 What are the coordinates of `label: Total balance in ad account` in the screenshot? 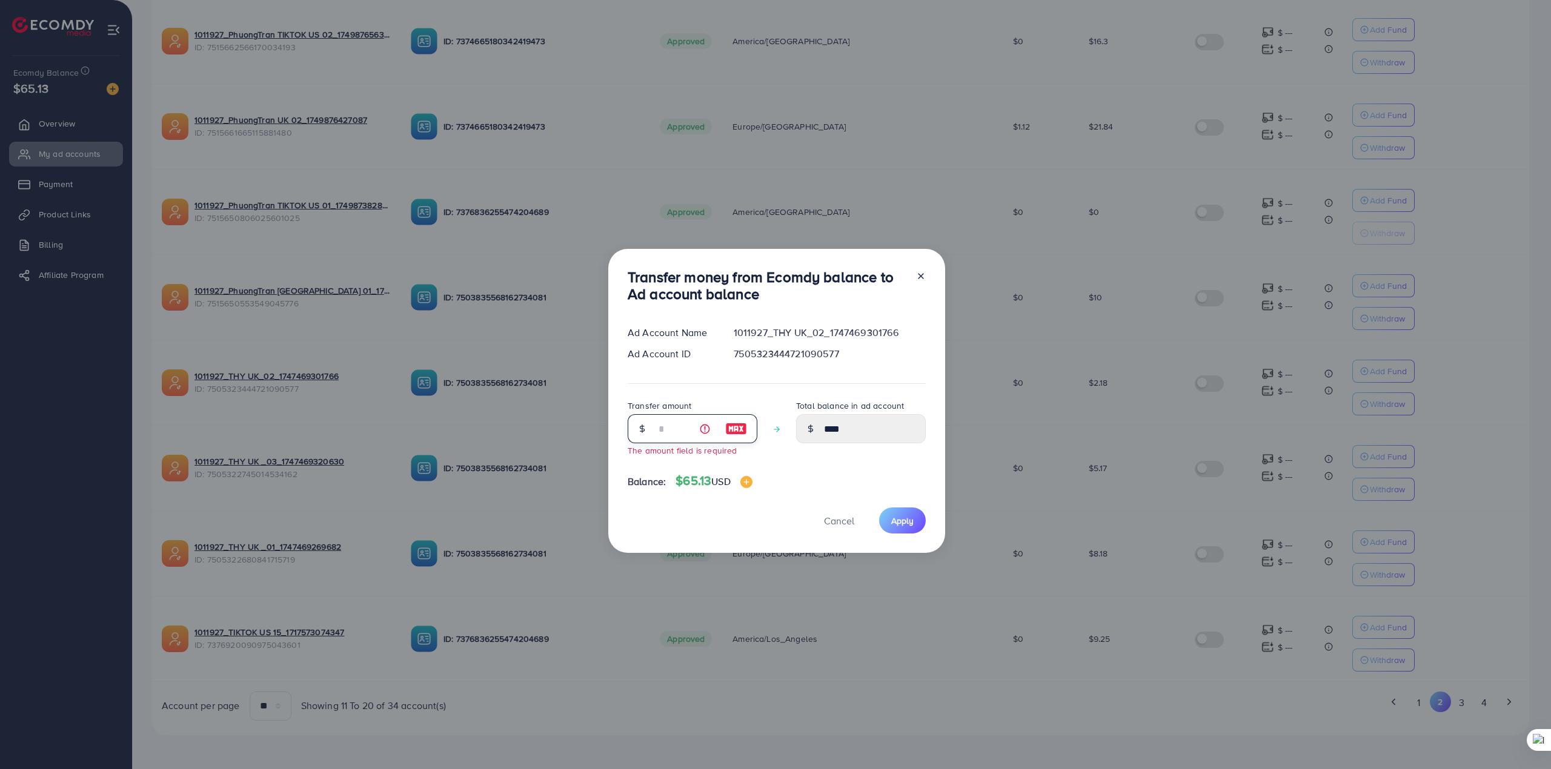 It's located at (850, 406).